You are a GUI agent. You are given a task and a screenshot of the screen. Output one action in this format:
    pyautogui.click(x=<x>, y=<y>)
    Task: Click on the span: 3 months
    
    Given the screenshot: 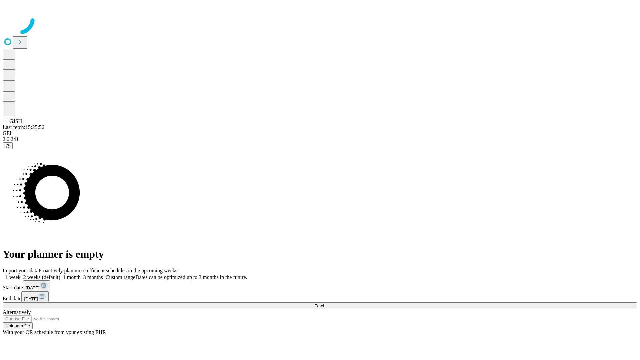 What is the action you would take?
    pyautogui.click(x=93, y=277)
    